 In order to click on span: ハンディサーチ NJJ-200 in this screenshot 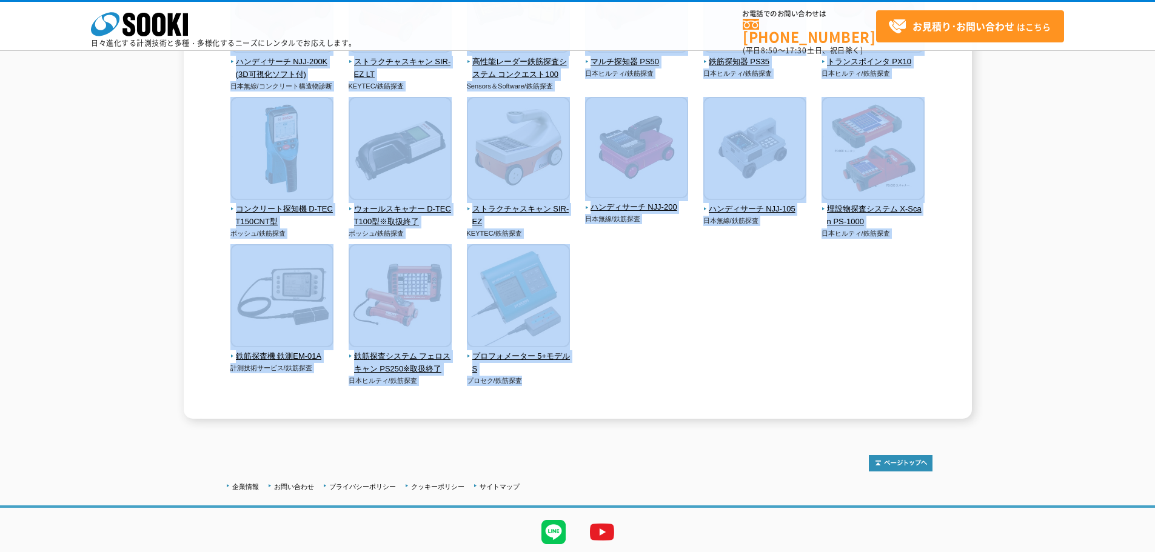, I will do `click(637, 207)`.